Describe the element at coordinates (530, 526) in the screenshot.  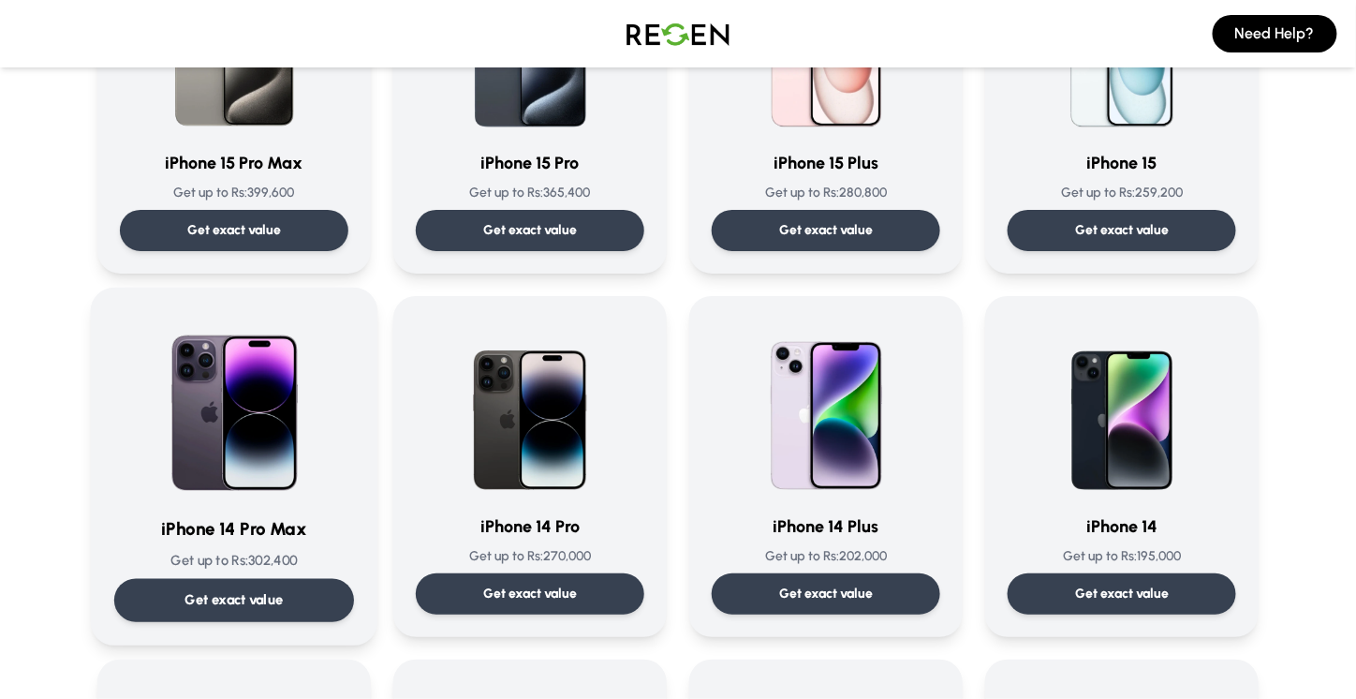
I see `h3: iPhone 14 Pro` at that location.